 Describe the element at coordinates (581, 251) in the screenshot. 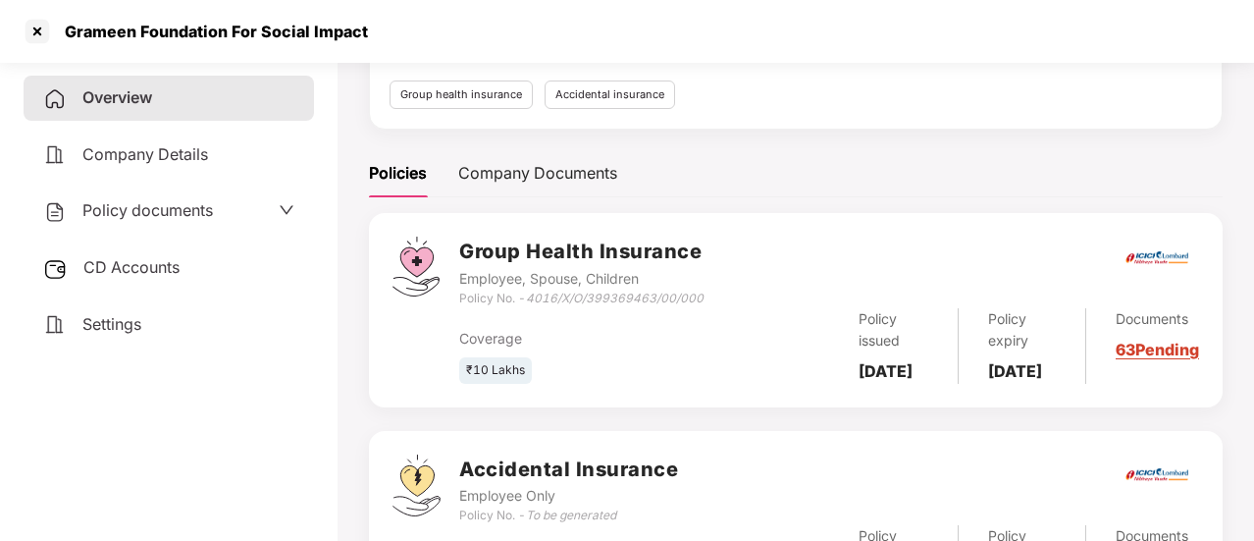

I see `h3: Group Health Insurance` at that location.